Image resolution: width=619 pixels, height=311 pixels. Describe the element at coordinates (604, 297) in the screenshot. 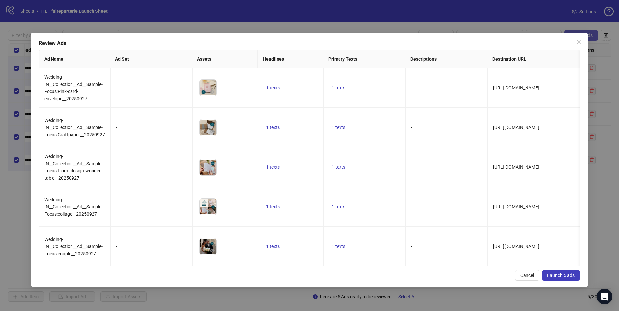

I see `div: Open Intercom Messenger` at that location.